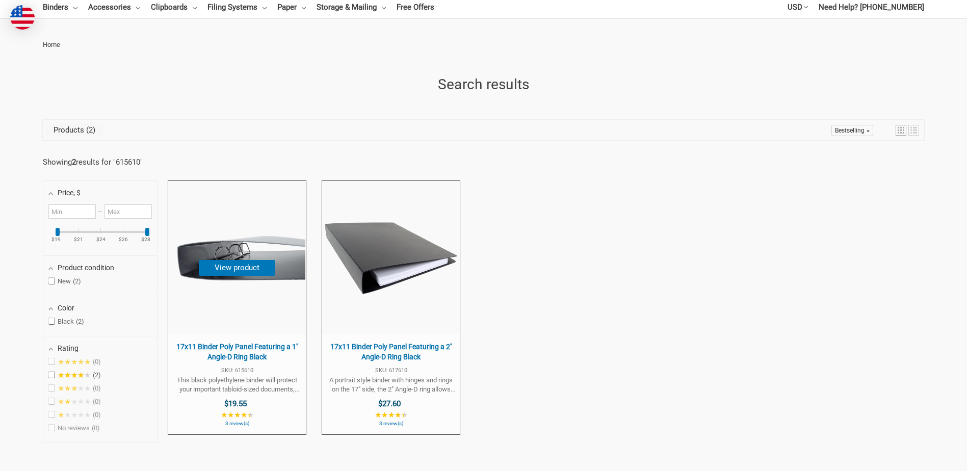 Image resolution: width=967 pixels, height=471 pixels. What do you see at coordinates (74, 428) in the screenshot?
I see `span: No reviews` at bounding box center [74, 428].